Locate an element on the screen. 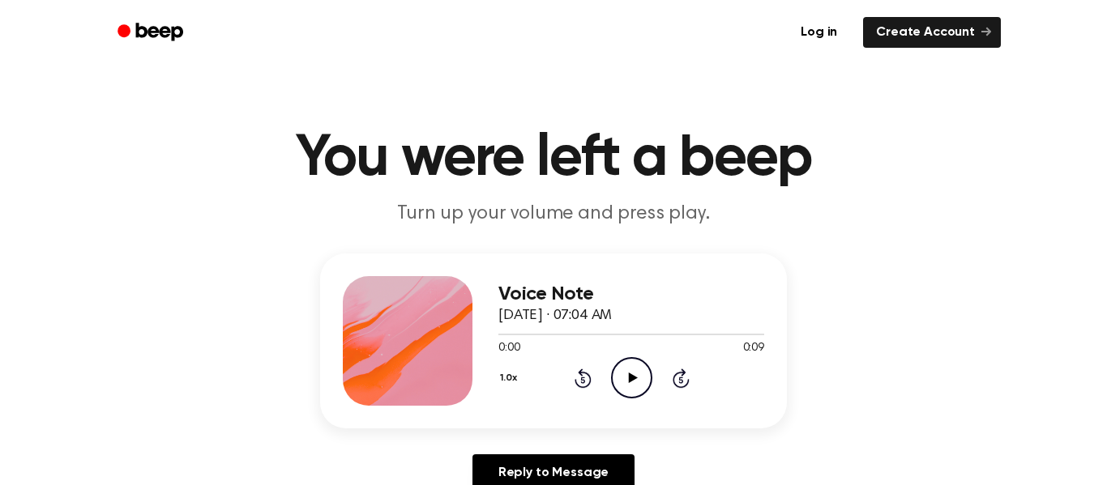 The image size is (1107, 485). a: Beep is located at coordinates (152, 32).